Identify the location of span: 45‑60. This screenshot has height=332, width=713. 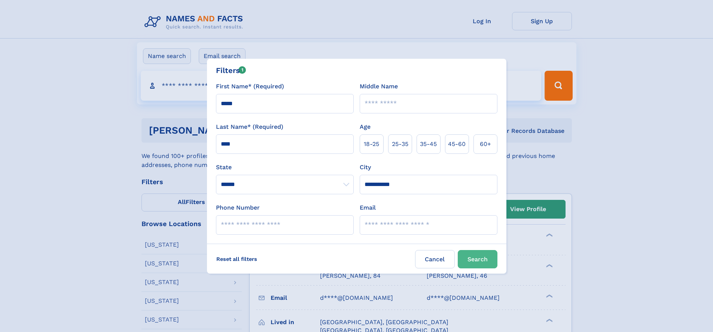
(456, 144).